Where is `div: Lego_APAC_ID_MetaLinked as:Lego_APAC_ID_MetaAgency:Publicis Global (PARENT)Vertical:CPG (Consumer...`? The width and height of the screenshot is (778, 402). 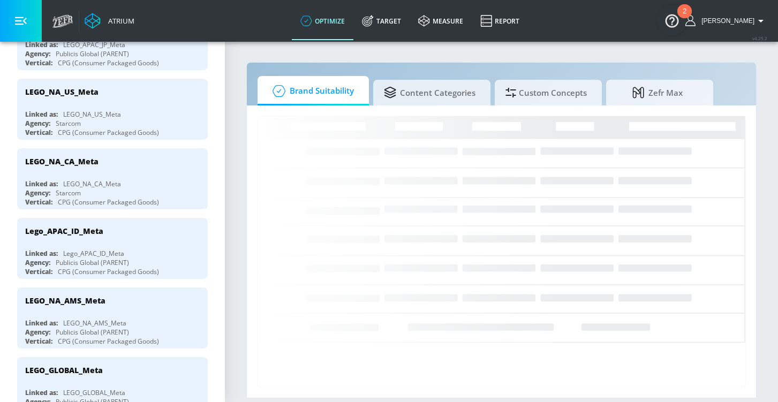 div: Lego_APAC_ID_MetaLinked as:Lego_APAC_ID_MetaAgency:Publicis Global (PARENT)Vertical:CPG (Consumer... is located at coordinates (112, 248).